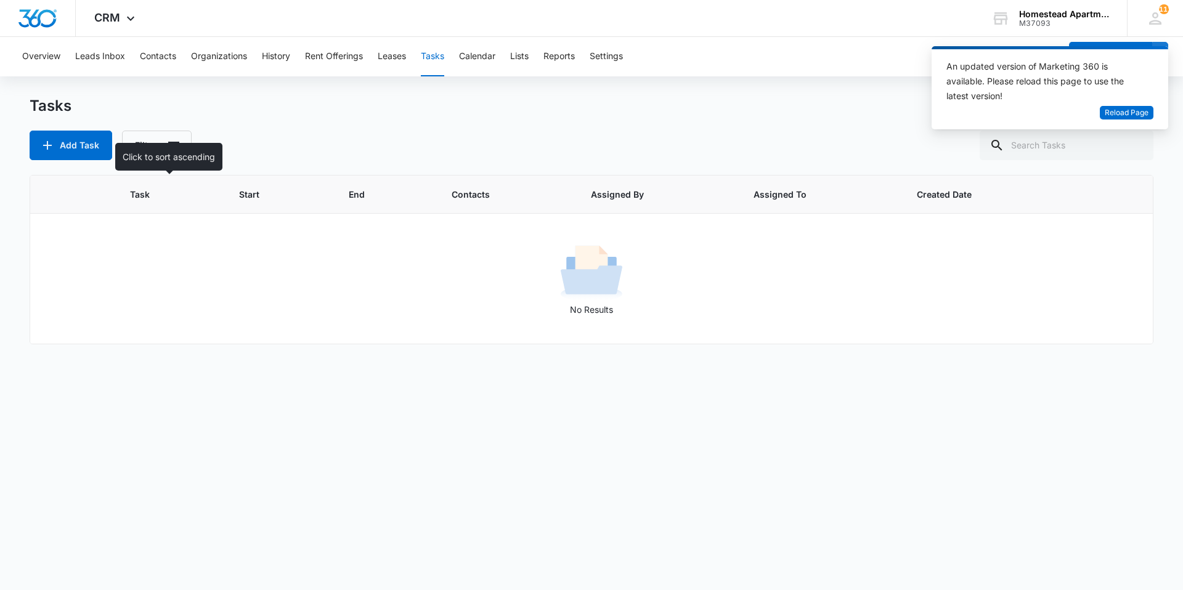  Describe the element at coordinates (811, 194) in the screenshot. I see `span: Assigned To` at that location.